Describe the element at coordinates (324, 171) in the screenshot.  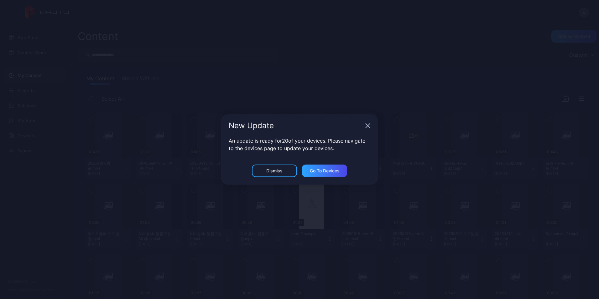
I see `div: Go to devices` at that location.